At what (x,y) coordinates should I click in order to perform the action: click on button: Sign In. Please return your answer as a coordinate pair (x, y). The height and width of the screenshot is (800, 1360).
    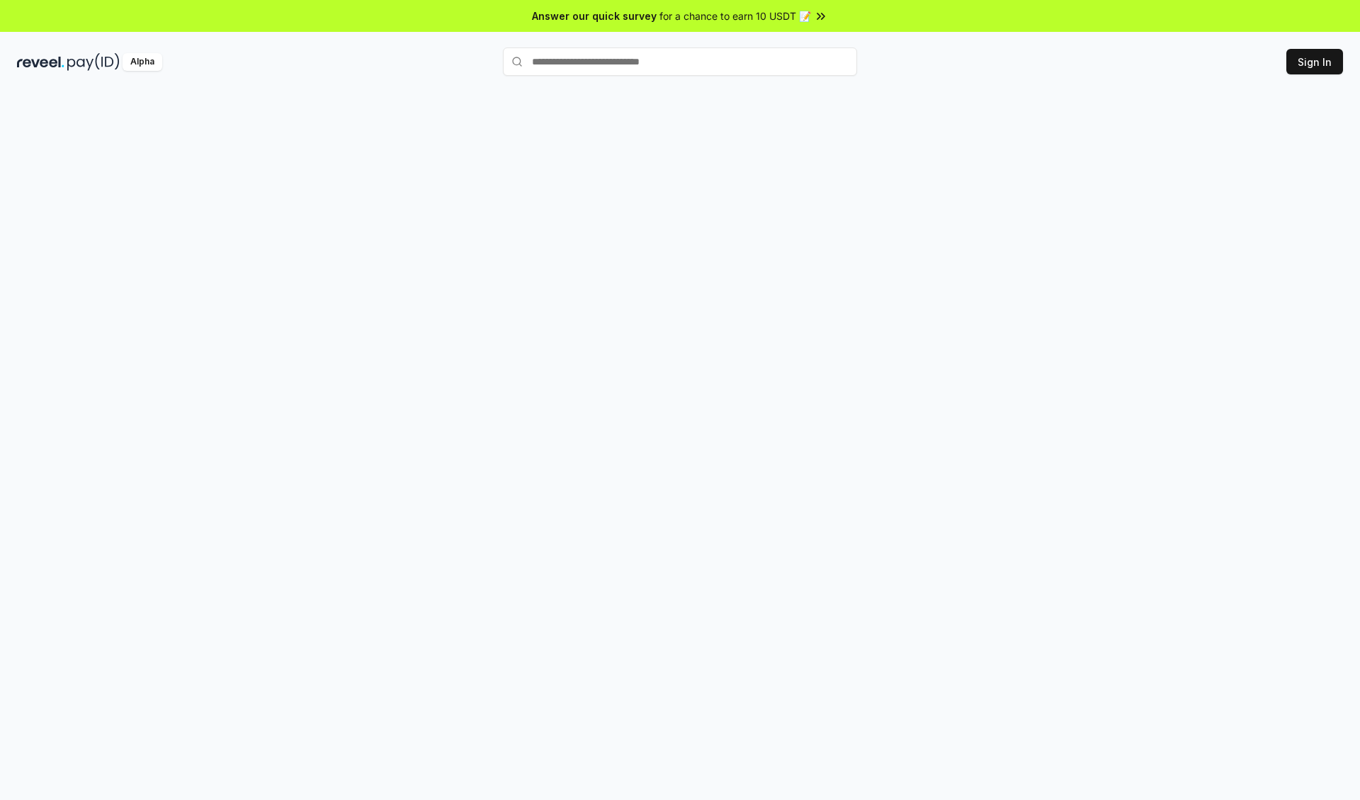
    Looking at the image, I should click on (1315, 62).